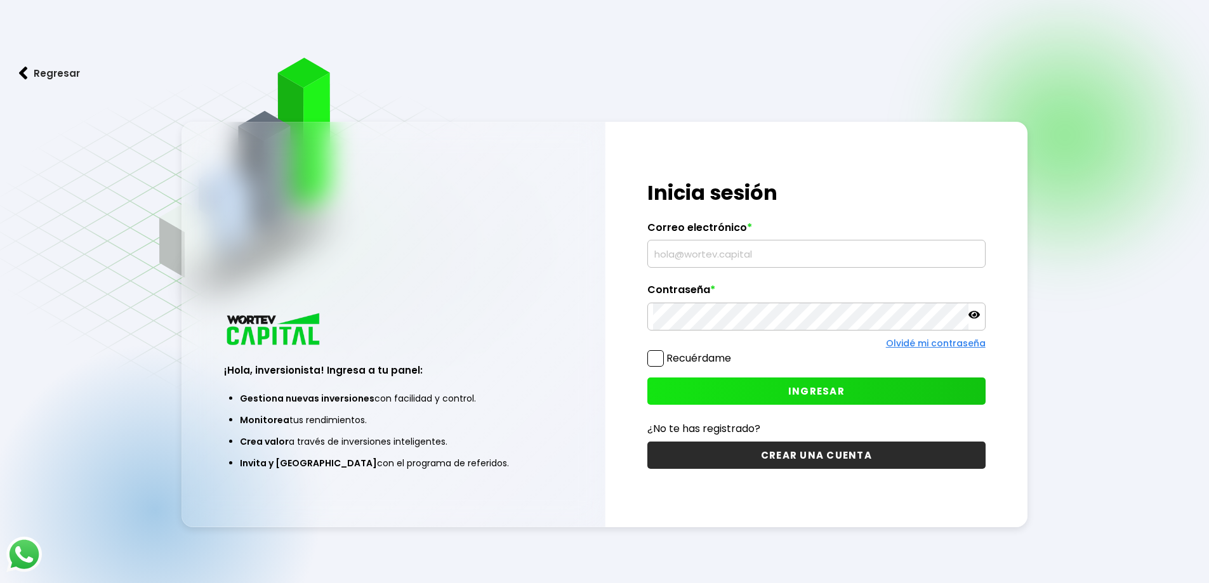  What do you see at coordinates (816, 429) in the screenshot?
I see `p: ¿No te has registrado?` at bounding box center [816, 429].